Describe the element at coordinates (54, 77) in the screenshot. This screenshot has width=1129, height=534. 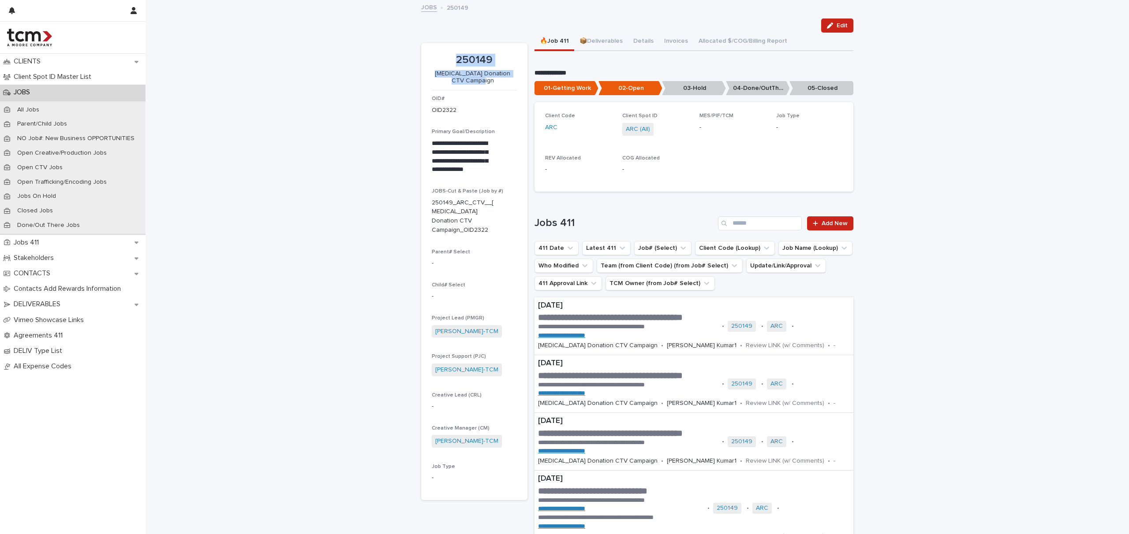
I see `p: Client Spot ID Master List` at that location.